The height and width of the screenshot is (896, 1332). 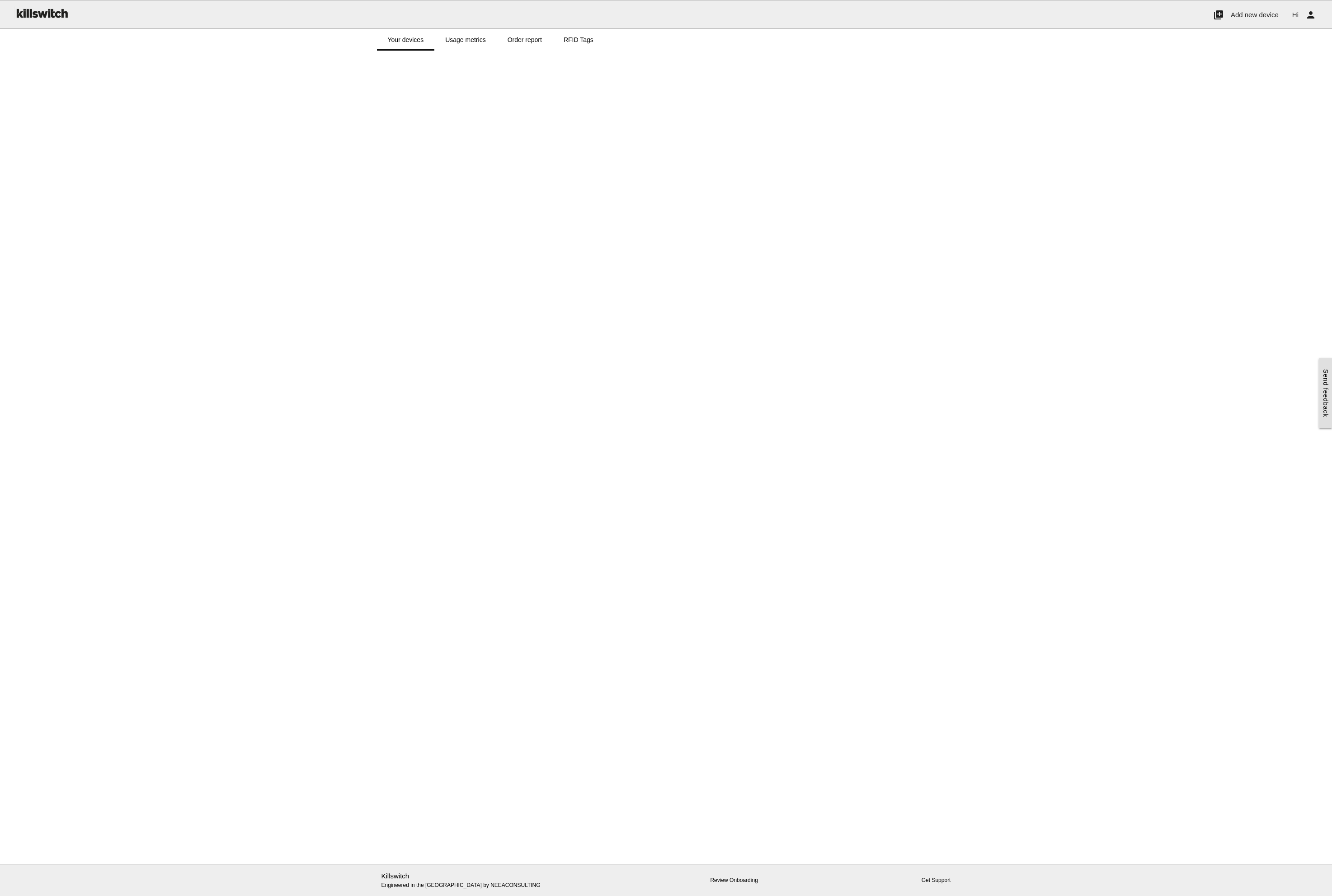 I want to click on a: Usage metrics, so click(x=465, y=40).